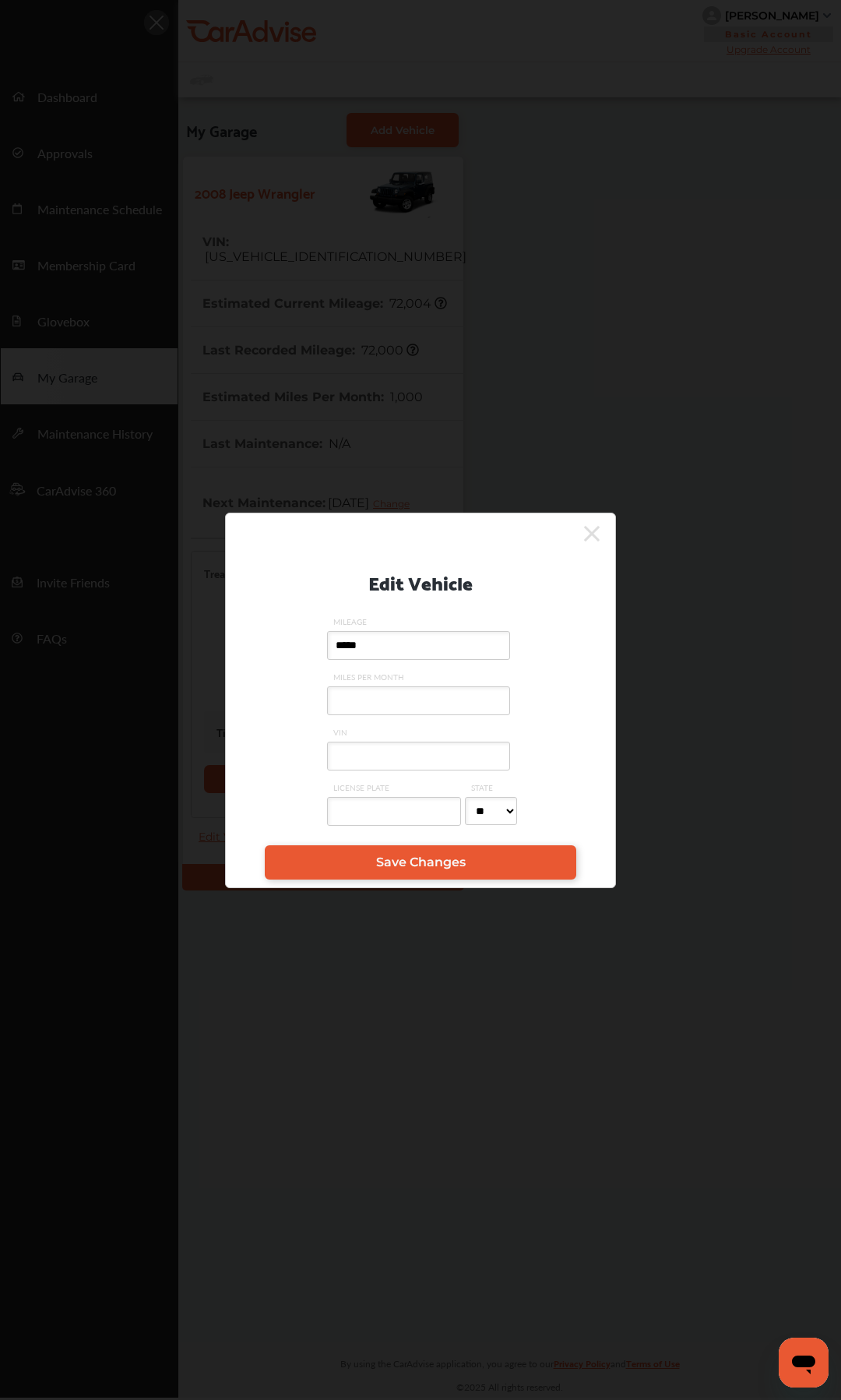  What do you see at coordinates (421, 581) in the screenshot?
I see `p: Edit Vehicle` at bounding box center [421, 581].